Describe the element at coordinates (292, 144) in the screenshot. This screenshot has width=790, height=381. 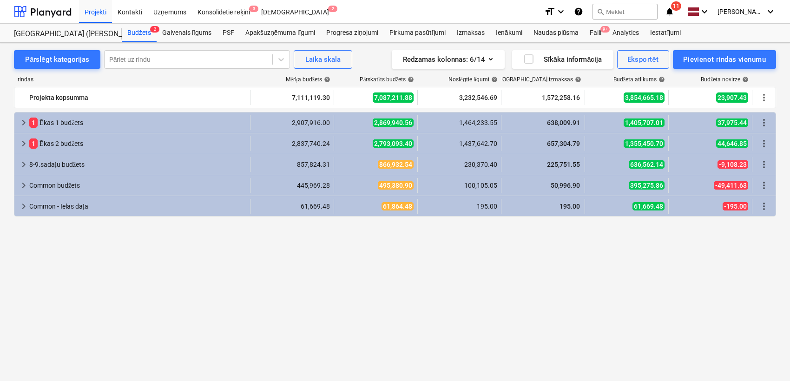
I see `div: 2,837,740.24` at that location.